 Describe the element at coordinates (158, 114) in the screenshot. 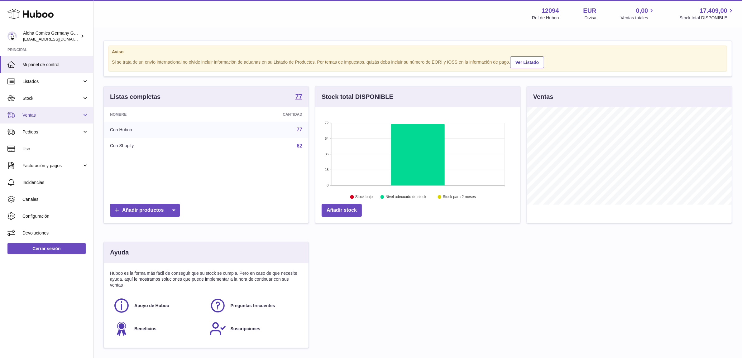

I see `th: Nombre` at that location.